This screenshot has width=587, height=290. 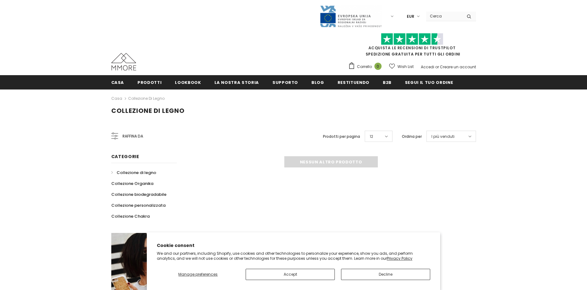 What do you see at coordinates (294, 256) in the screenshot?
I see `p: We and our partners, including Shopify, use cookies and other technologies to personalize your ex...` at bounding box center [294, 256].